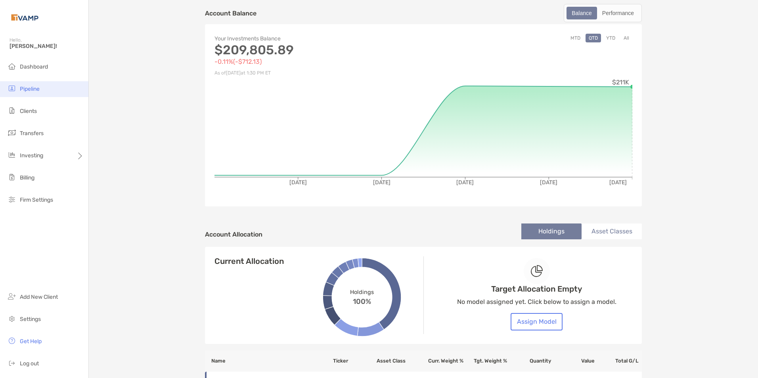  I want to click on h4: Account Allocation, so click(234, 234).